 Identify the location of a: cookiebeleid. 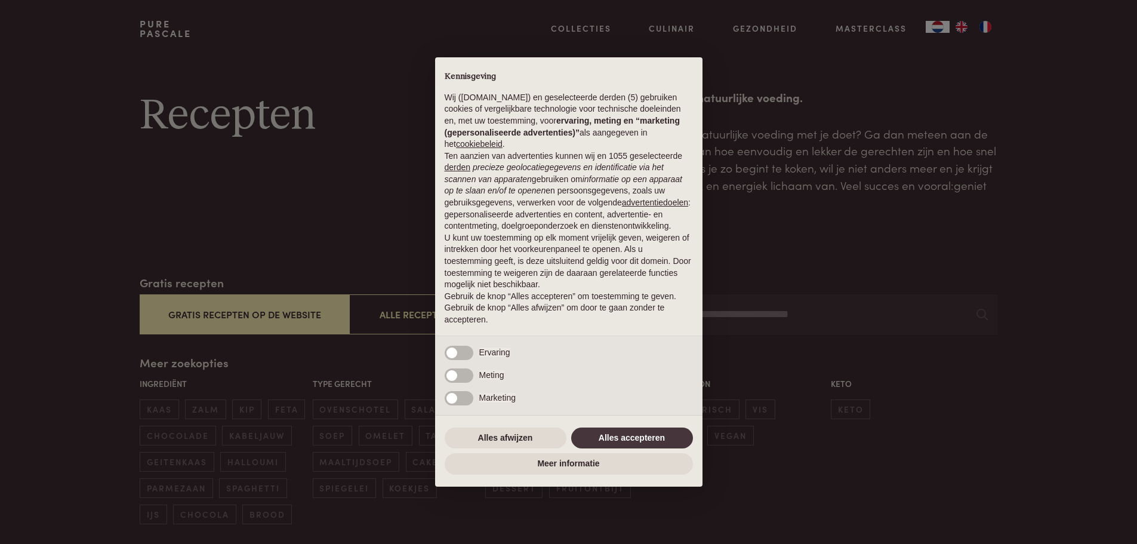
(479, 144).